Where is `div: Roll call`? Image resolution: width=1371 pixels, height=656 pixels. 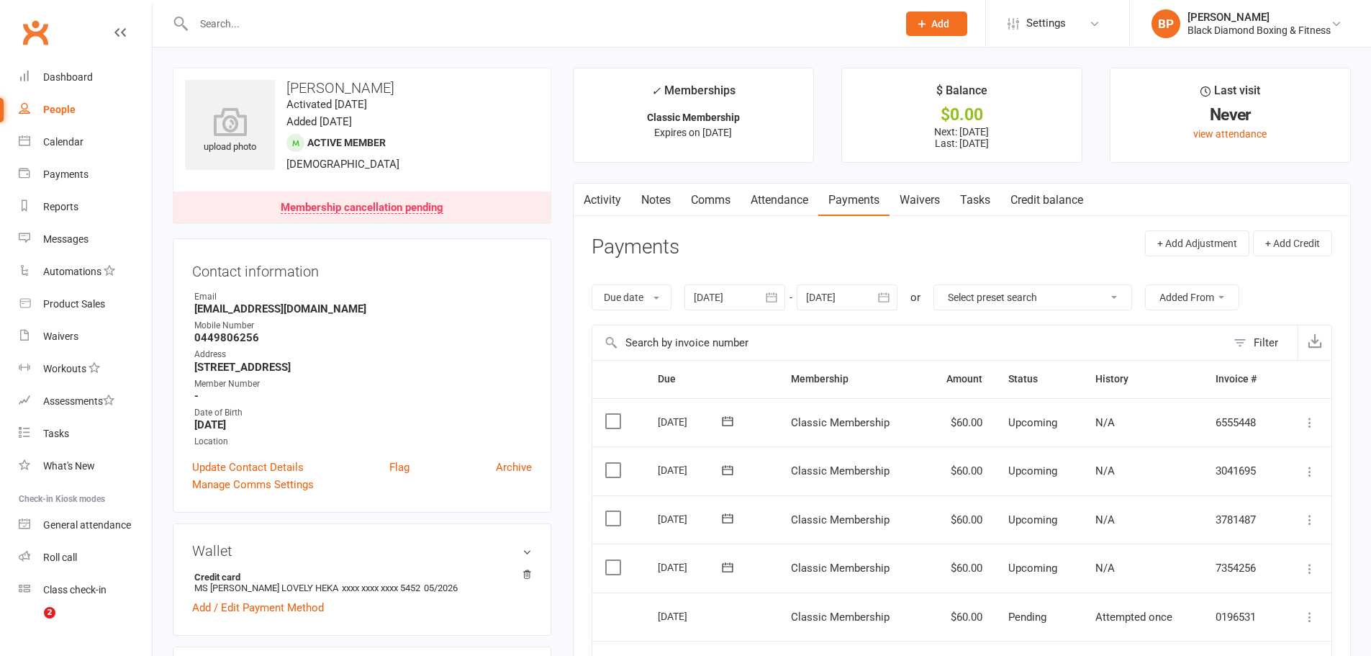
div: Roll call is located at coordinates (60, 557).